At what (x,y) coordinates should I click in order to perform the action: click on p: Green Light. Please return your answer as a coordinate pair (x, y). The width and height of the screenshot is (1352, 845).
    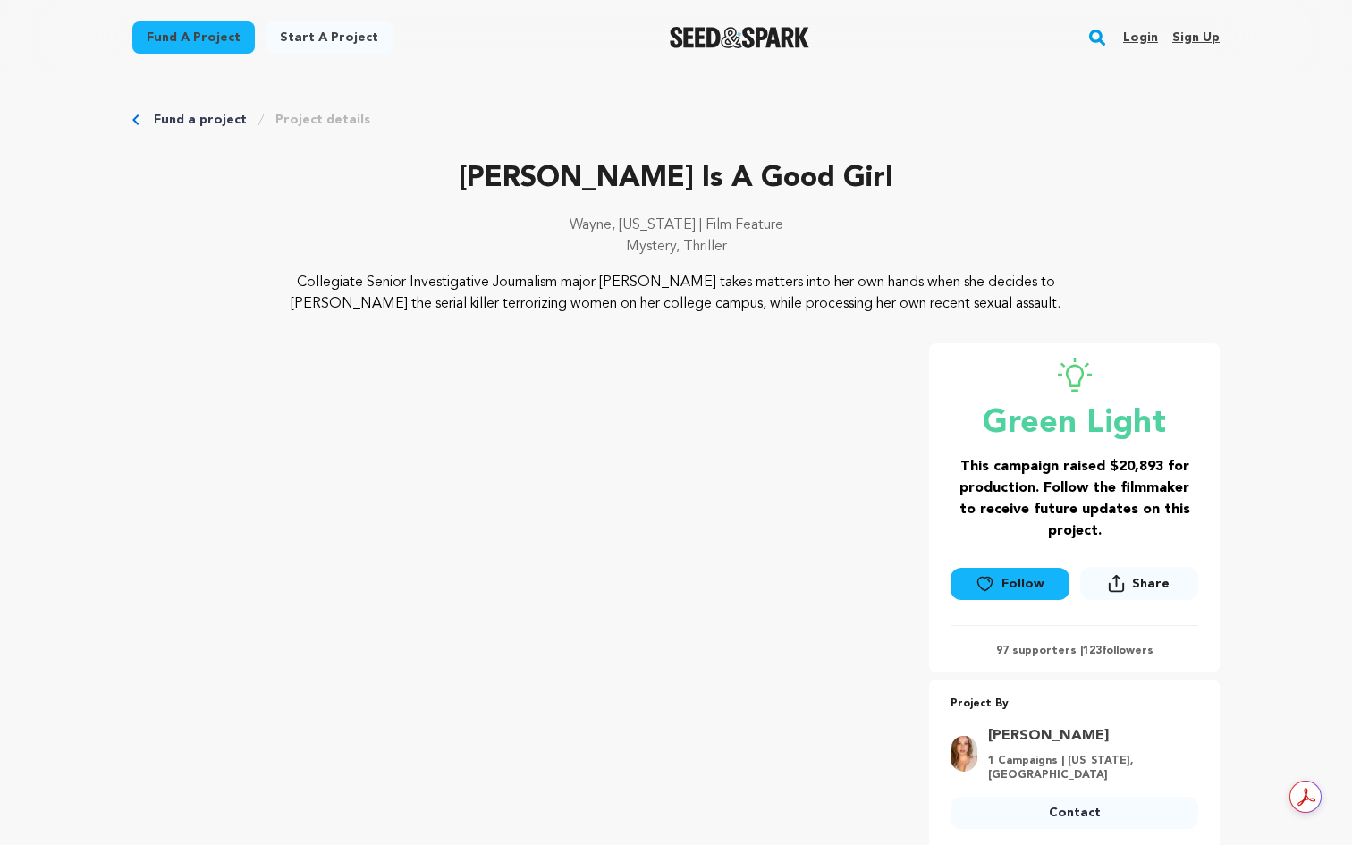
    Looking at the image, I should click on (1074, 424).